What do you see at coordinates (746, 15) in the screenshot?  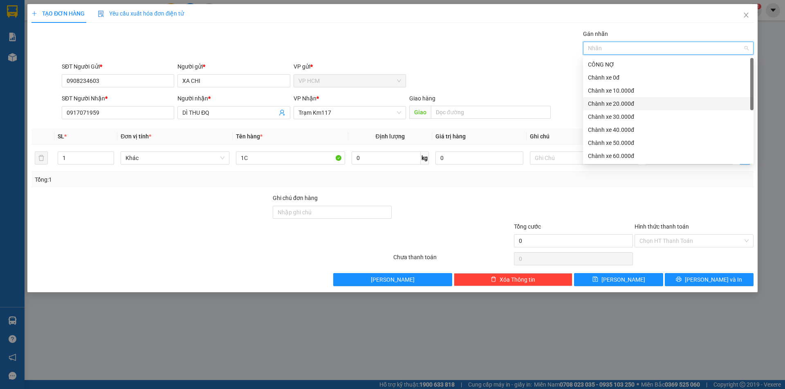 I see `span: close` at bounding box center [746, 15].